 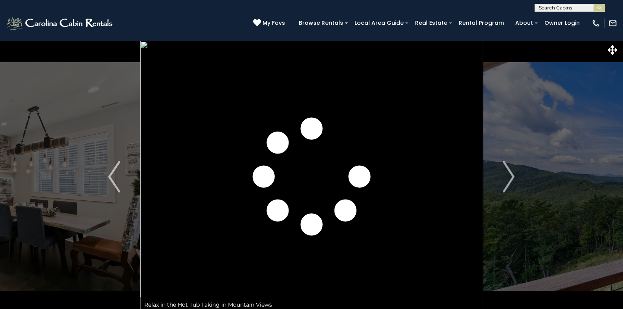 I want to click on span: My Favs, so click(x=274, y=23).